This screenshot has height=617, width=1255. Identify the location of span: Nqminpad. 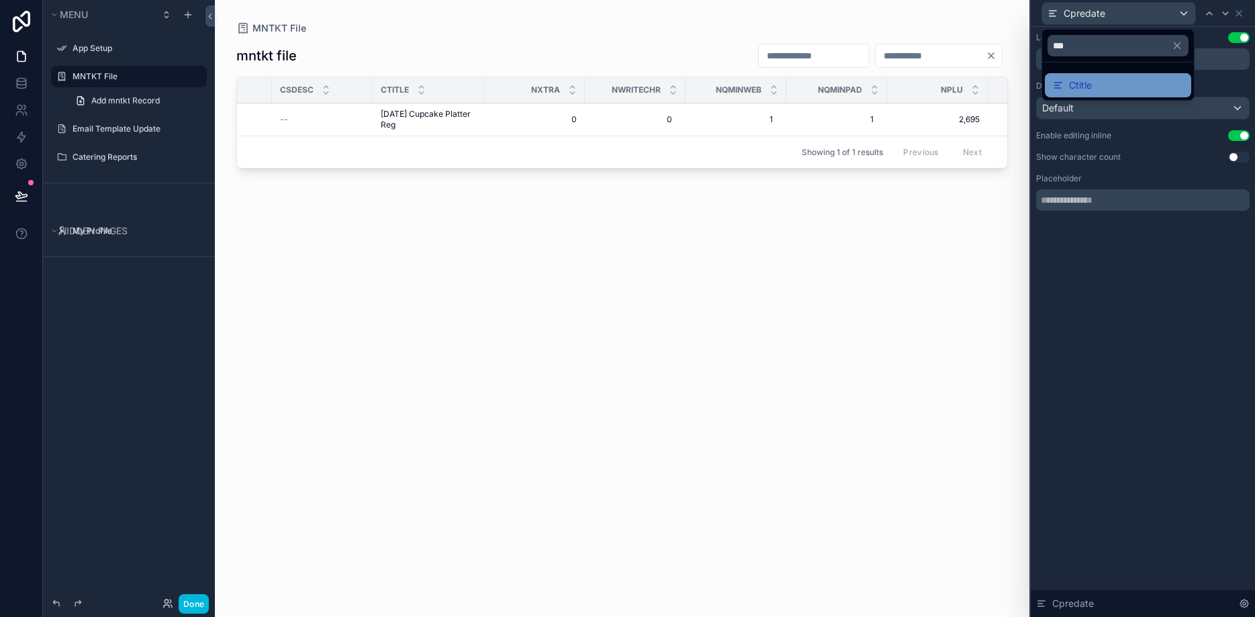
(840, 90).